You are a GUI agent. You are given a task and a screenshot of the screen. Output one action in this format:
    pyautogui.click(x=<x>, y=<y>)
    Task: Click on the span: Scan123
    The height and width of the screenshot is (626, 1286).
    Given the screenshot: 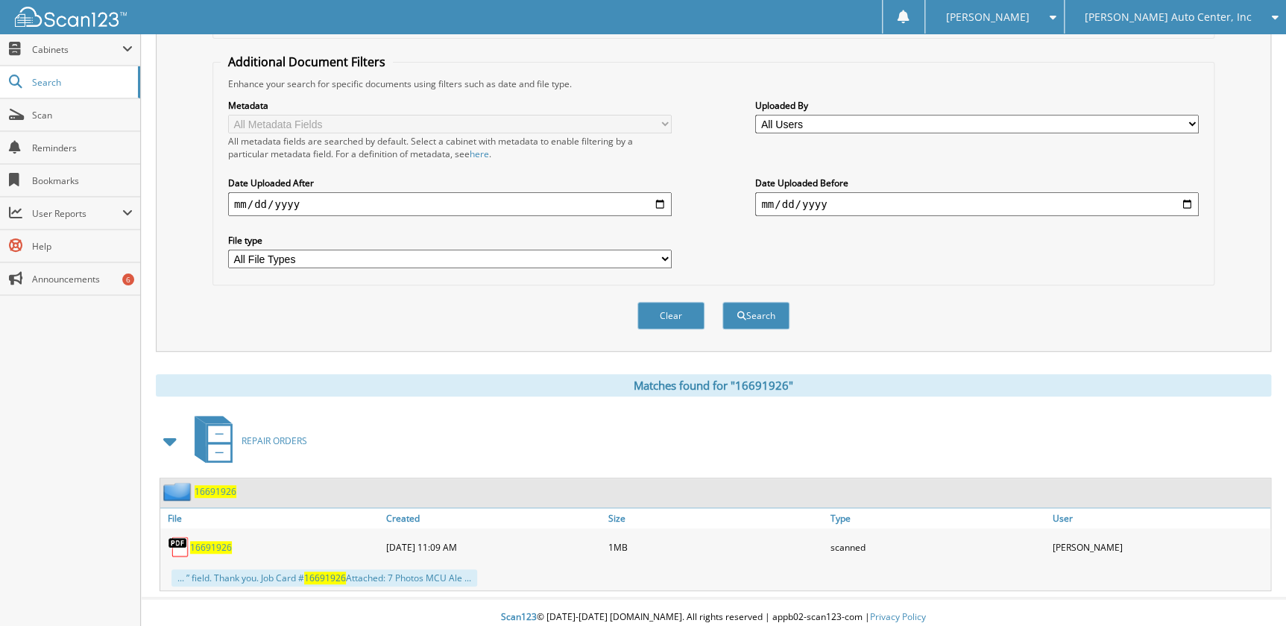 What is the action you would take?
    pyautogui.click(x=519, y=617)
    